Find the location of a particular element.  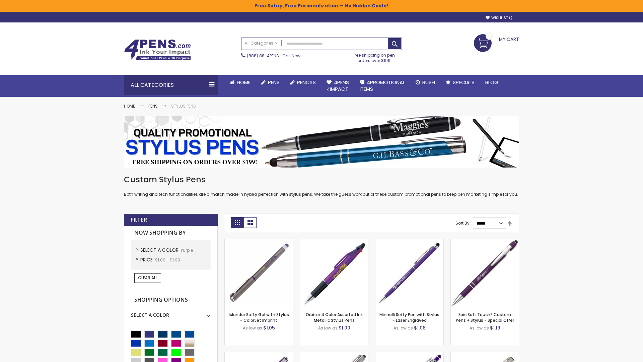

h1: Custom Stylus Pens is located at coordinates (322, 180).